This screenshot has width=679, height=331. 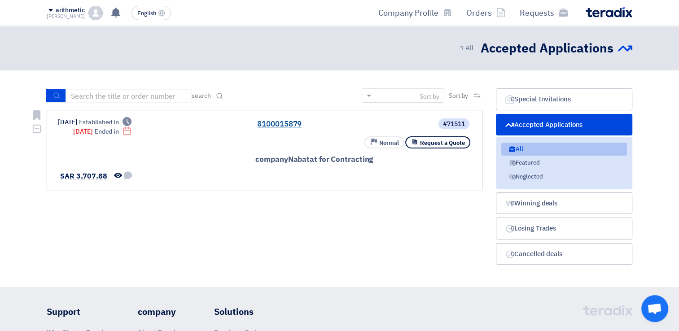 What do you see at coordinates (458, 96) in the screenshot?
I see `span: Sort by` at bounding box center [458, 96].